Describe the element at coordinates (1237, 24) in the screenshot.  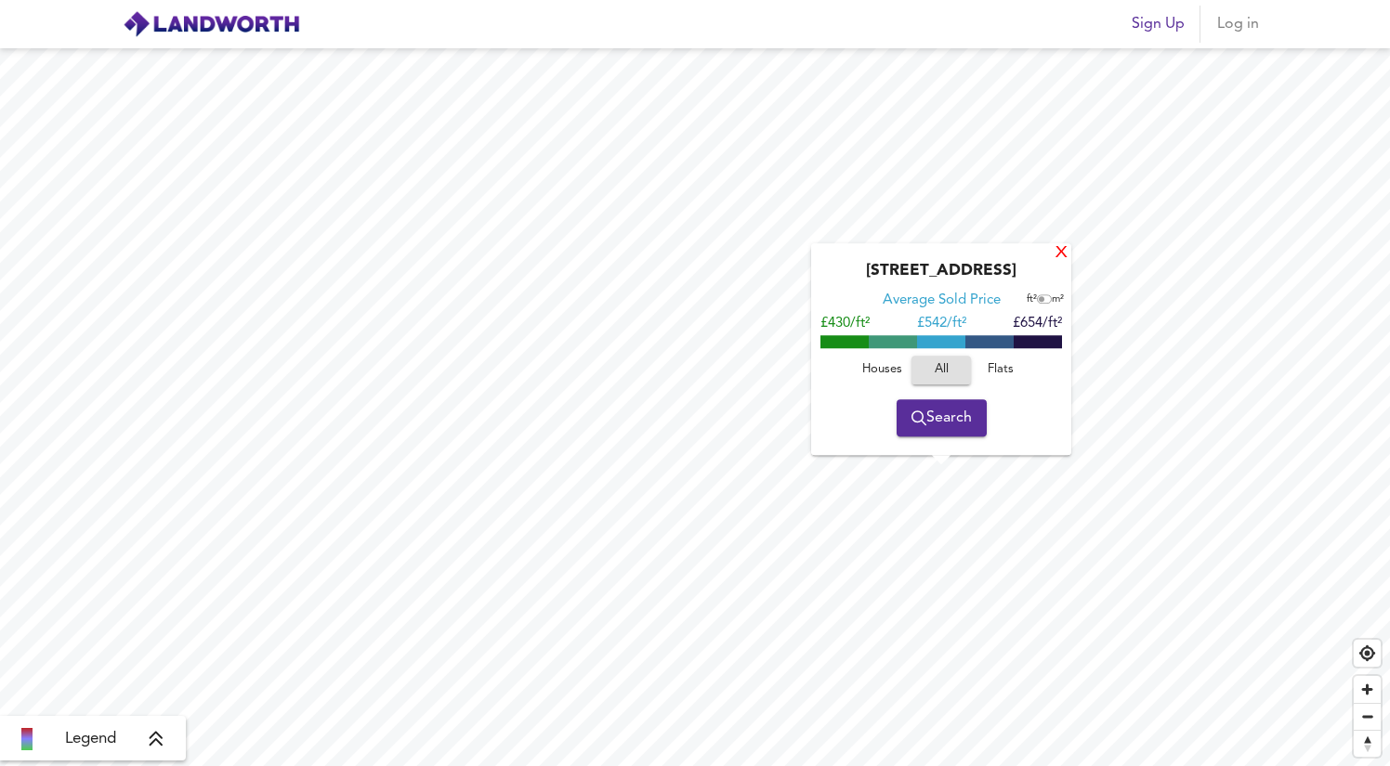
I see `span: Log in` at that location.